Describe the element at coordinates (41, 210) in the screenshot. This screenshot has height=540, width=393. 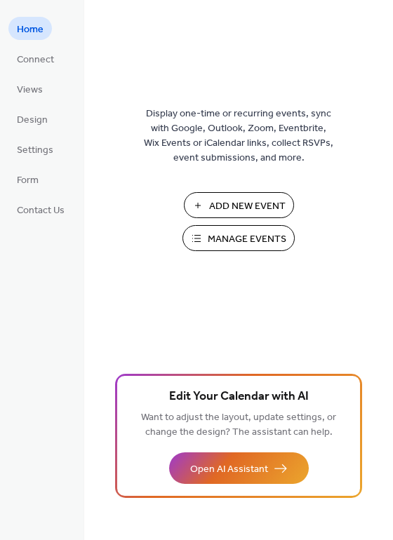
I see `span: Contact Us` at that location.